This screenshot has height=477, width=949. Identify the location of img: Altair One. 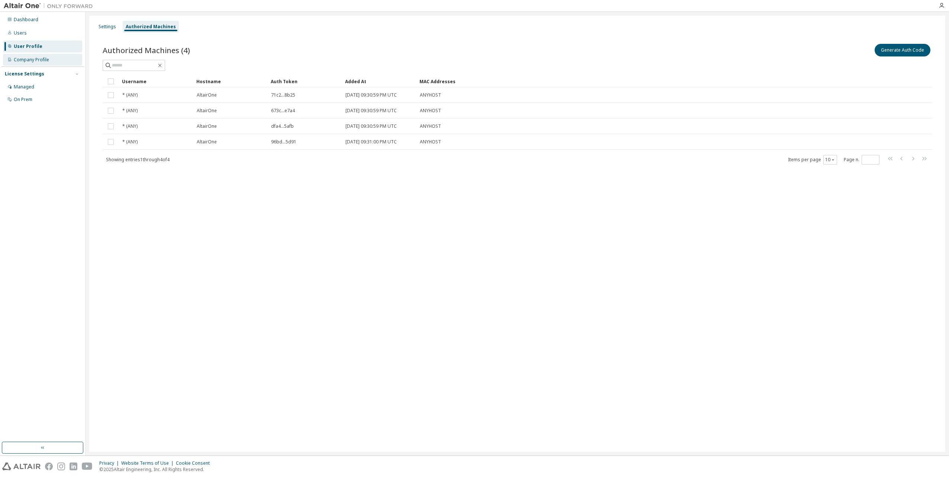
(50, 6).